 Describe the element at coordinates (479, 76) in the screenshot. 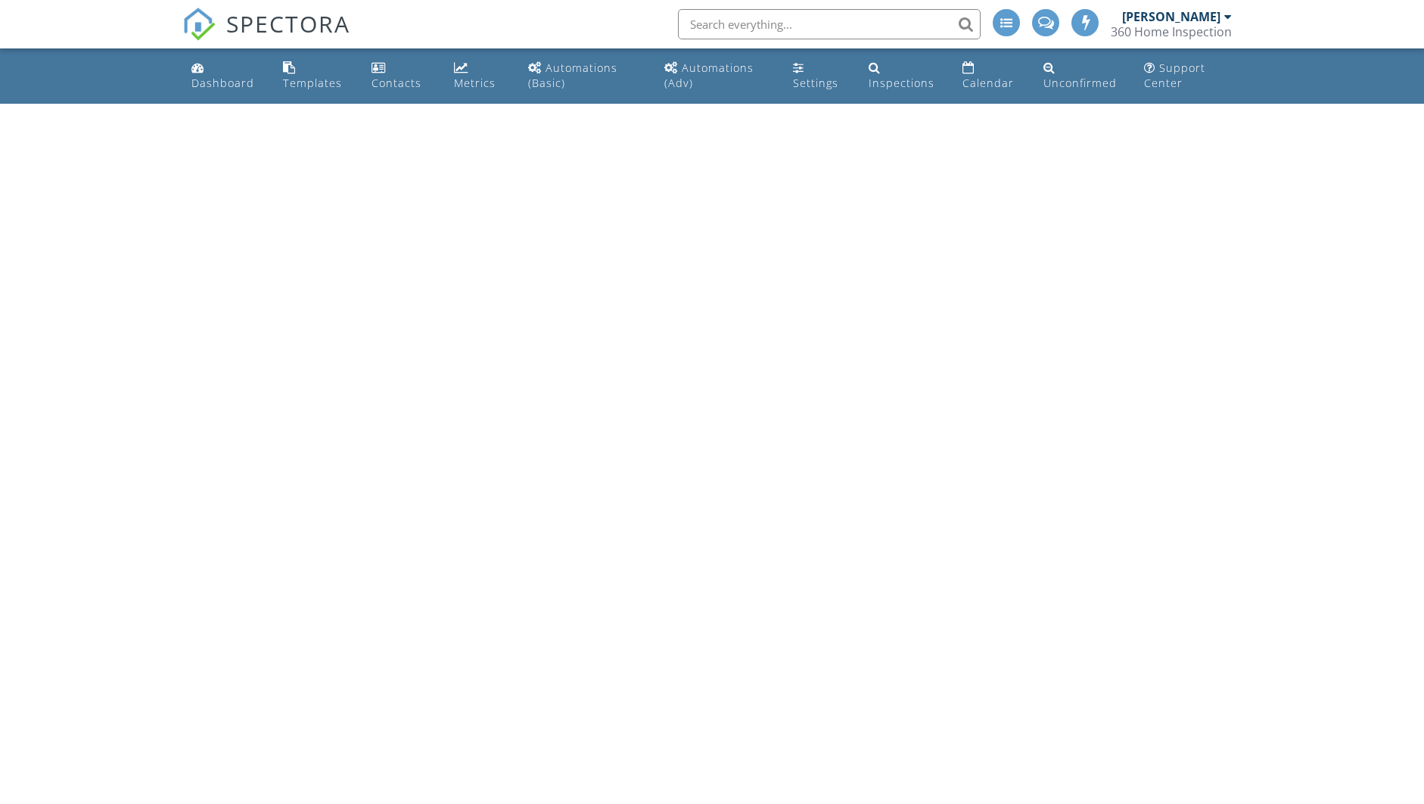

I see `a: Metrics` at that location.